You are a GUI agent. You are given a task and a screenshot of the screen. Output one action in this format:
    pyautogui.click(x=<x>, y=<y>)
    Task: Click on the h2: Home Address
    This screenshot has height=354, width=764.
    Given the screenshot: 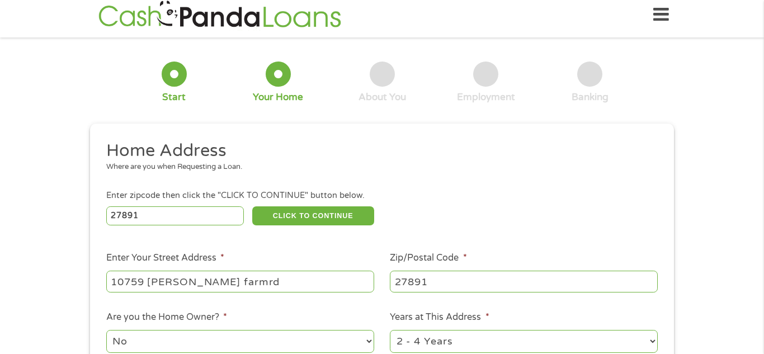 What is the action you would take?
    pyautogui.click(x=378, y=151)
    